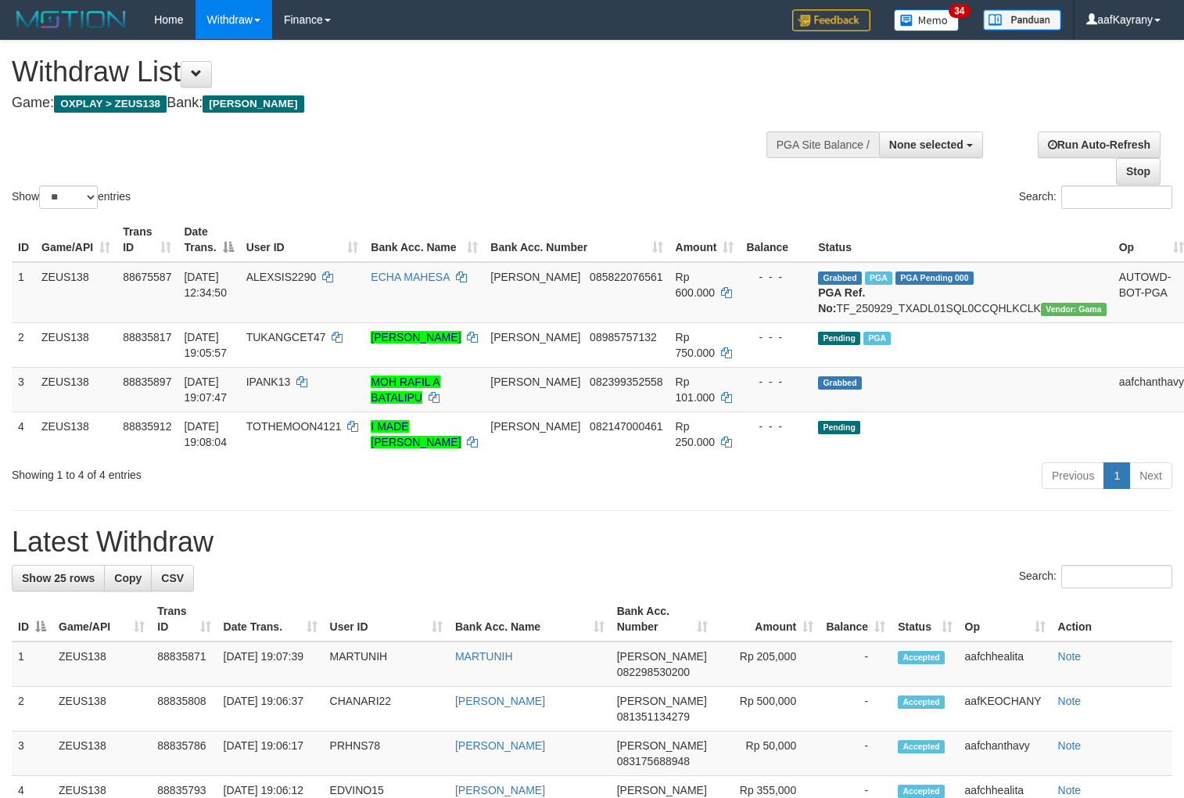 This screenshot has width=1184, height=798. What do you see at coordinates (931, 145) in the screenshot?
I see `button: None selected` at bounding box center [931, 145].